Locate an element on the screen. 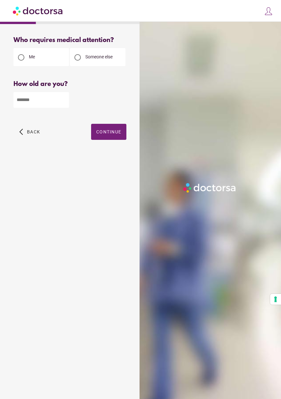  div: How old are you? is located at coordinates (70, 84).